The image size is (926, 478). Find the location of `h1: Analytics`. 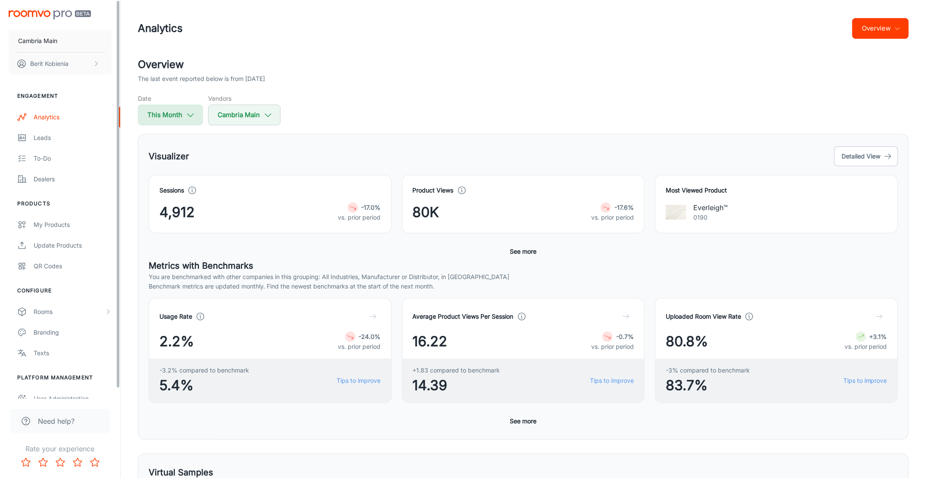

h1: Analytics is located at coordinates (160, 28).